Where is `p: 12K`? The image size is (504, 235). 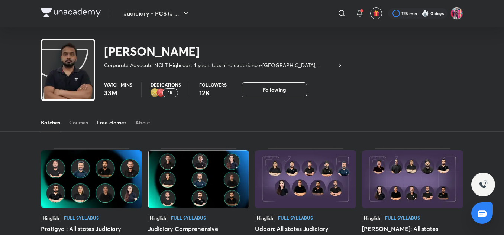 p: 12K is located at coordinates (213, 93).